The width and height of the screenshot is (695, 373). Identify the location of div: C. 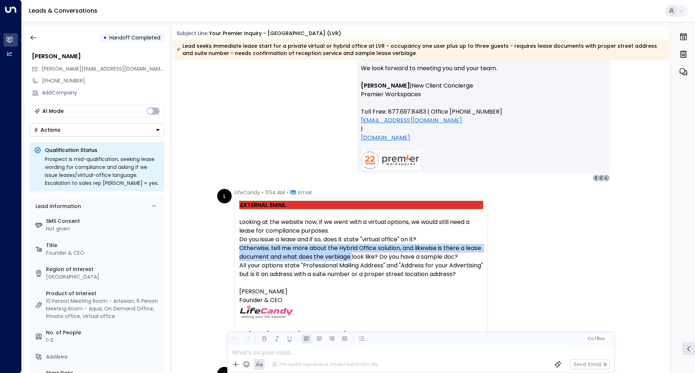
(601, 178).